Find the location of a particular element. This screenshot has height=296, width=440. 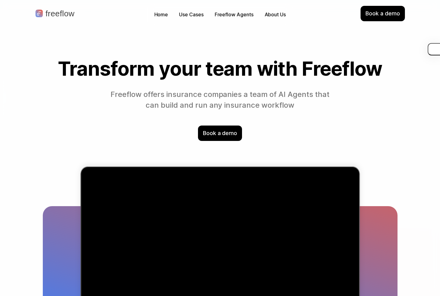

p: About Us is located at coordinates (275, 14).